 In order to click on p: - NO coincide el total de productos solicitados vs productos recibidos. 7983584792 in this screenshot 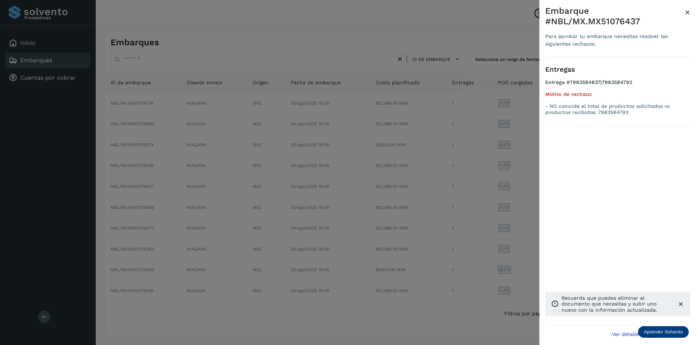, I will do `click(617, 109)`.